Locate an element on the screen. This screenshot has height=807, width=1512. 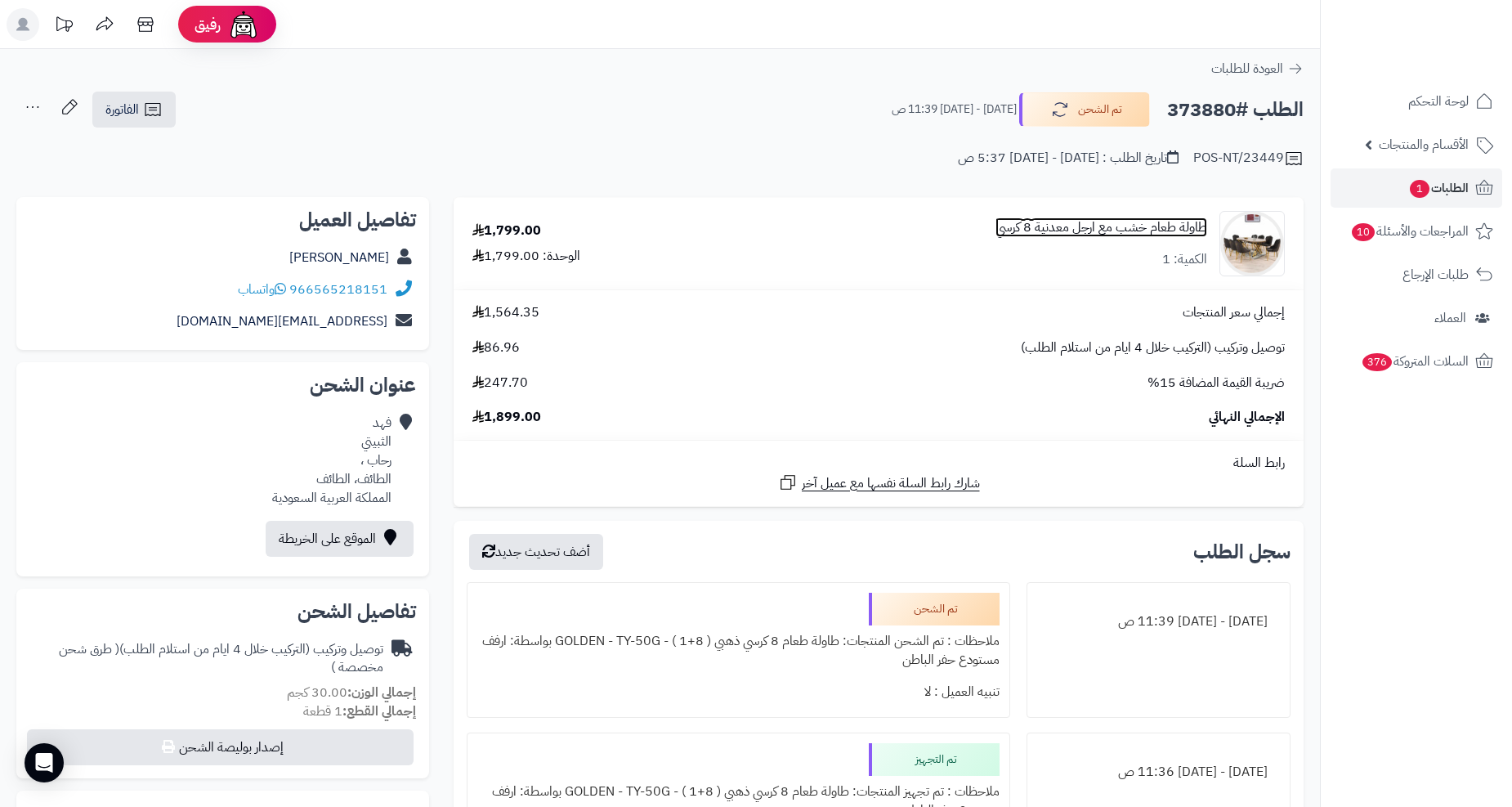
div: رابط السلة is located at coordinates (879, 462).